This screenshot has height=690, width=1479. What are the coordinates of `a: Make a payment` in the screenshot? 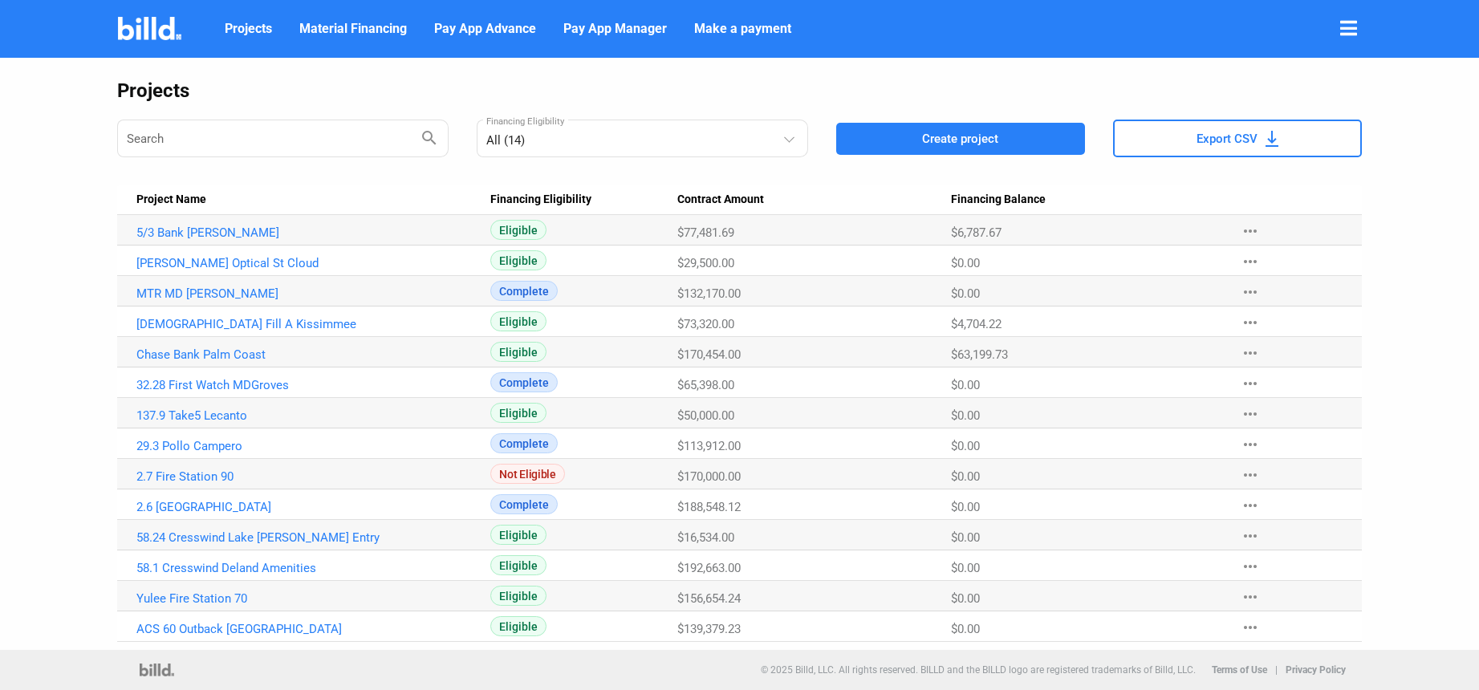 It's located at (742, 29).